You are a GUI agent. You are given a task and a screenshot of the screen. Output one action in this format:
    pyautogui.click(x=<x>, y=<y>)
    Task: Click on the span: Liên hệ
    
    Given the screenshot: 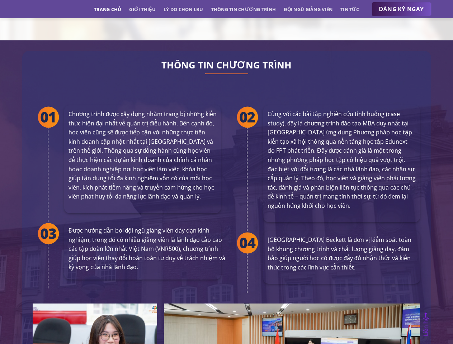 What is the action you would take?
    pyautogui.click(x=426, y=327)
    